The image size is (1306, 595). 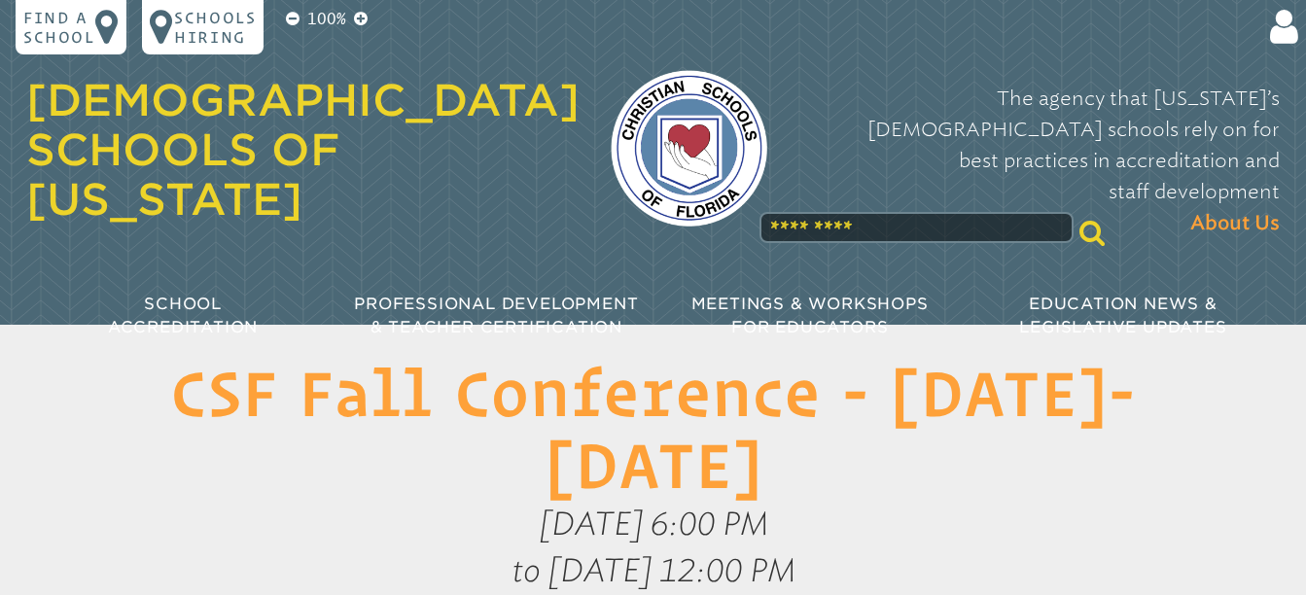 I want to click on span: Professional Development & Teacher Certification, so click(x=496, y=315).